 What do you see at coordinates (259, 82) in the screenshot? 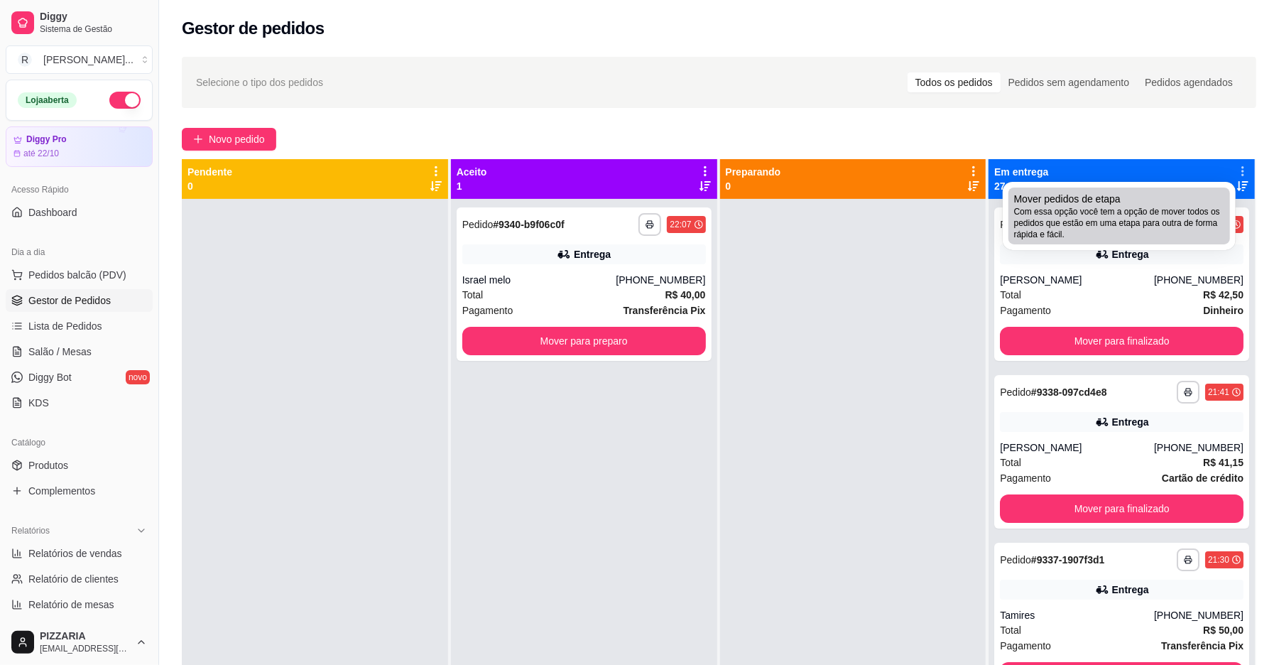
I see `span: Selecione o tipo dos pedidos` at bounding box center [259, 82].